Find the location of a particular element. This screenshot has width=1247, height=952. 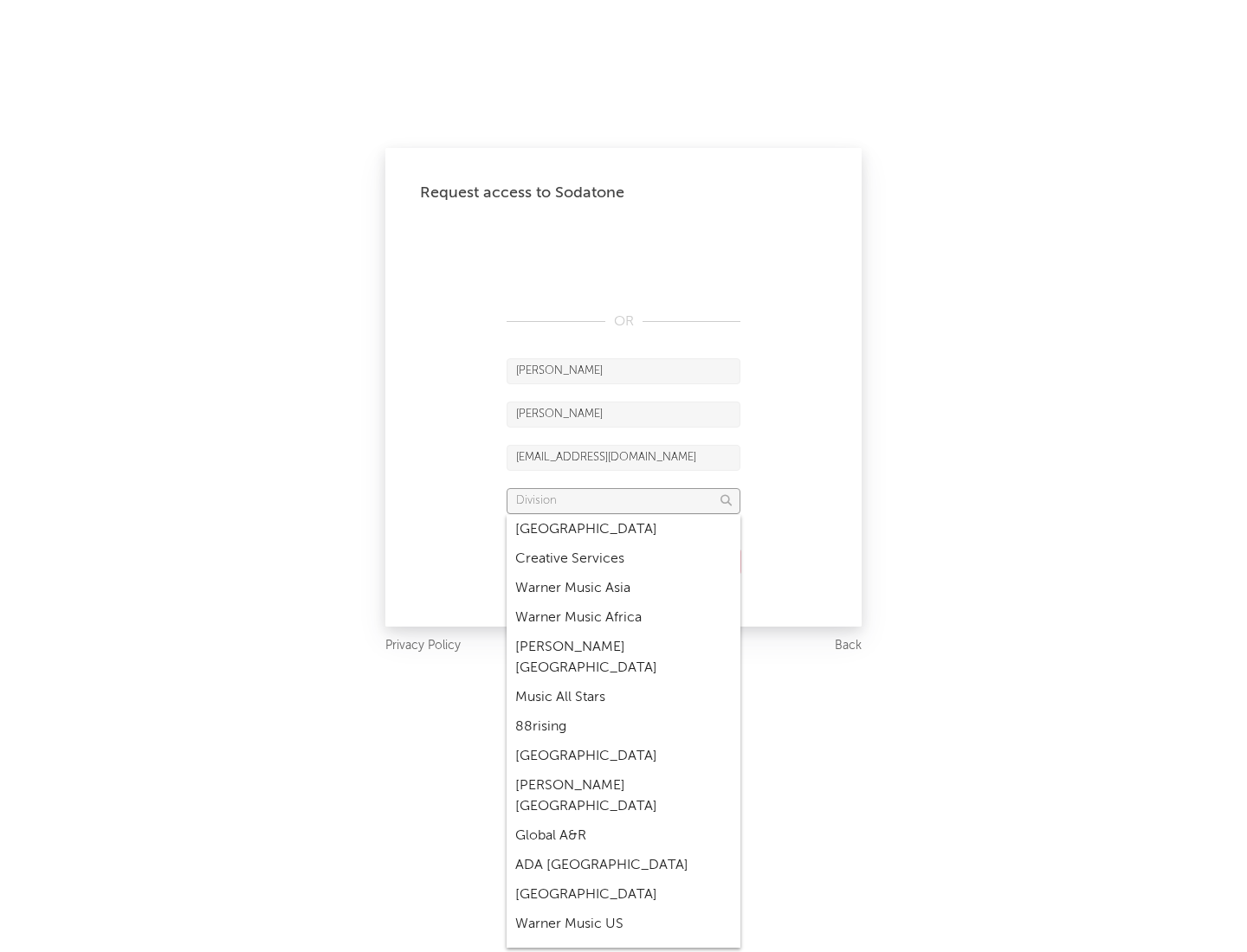

div: Request access to Sodatone is located at coordinates (624, 194).